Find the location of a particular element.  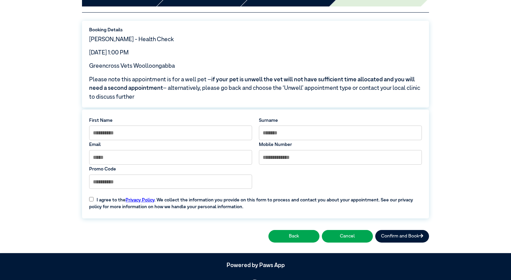

label: Promo Code is located at coordinates (171, 169).